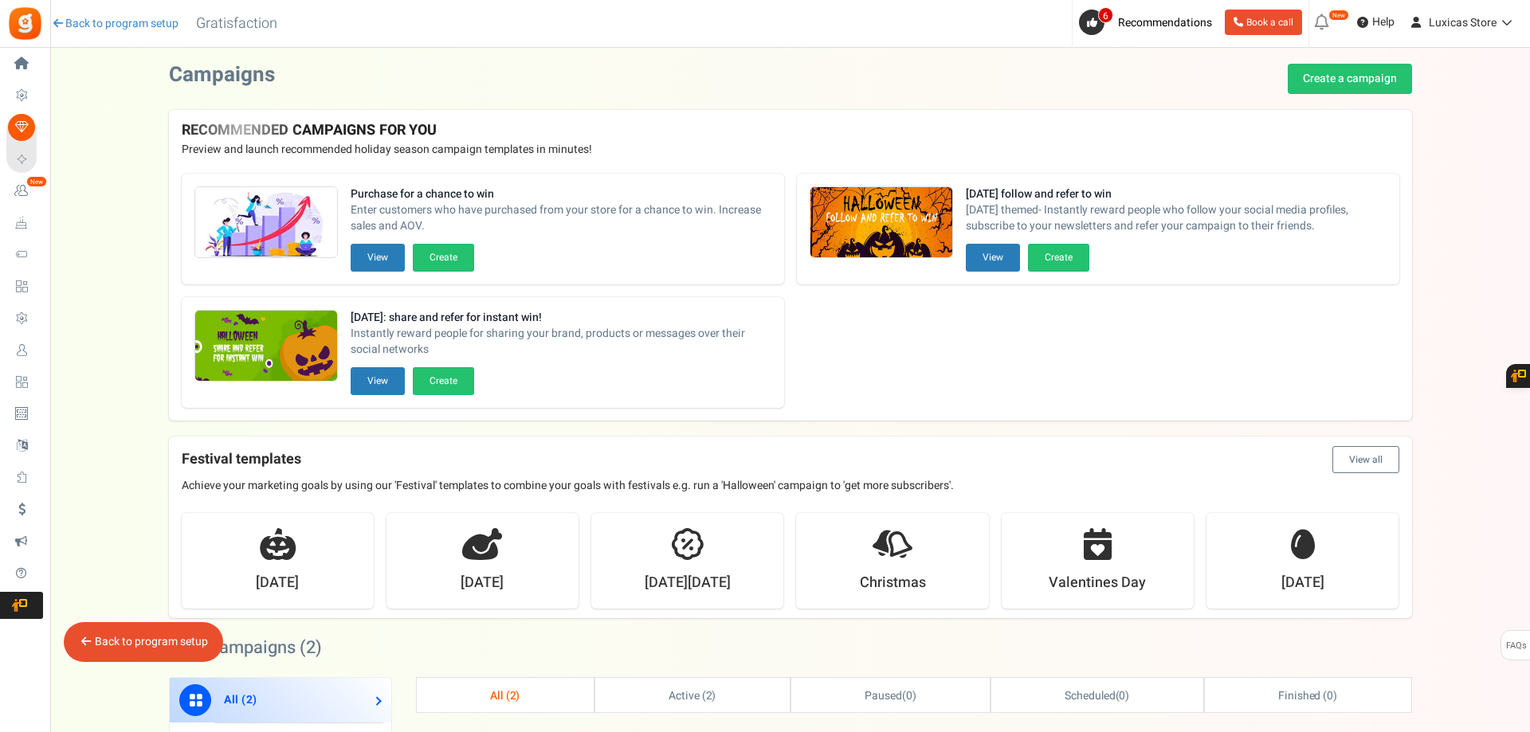  I want to click on strong: Christmas, so click(892, 583).